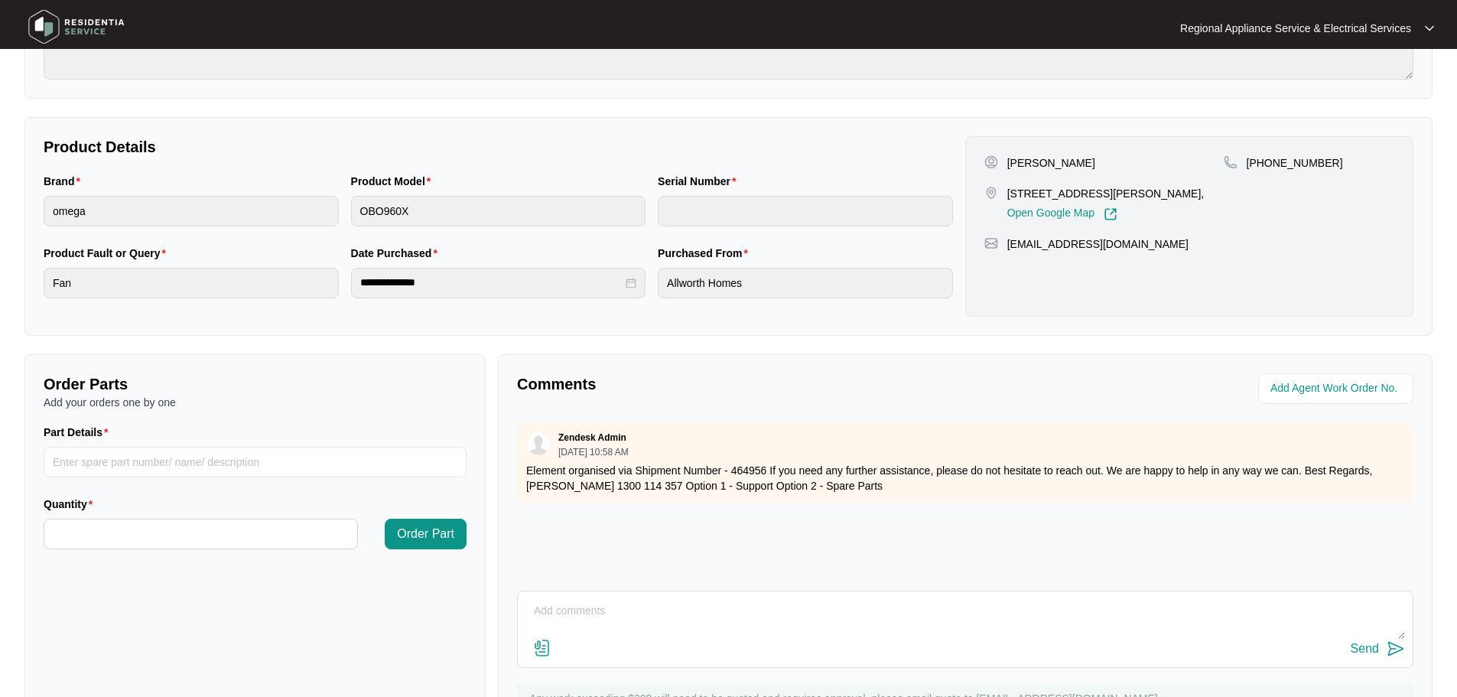 The image size is (1457, 697). Describe the element at coordinates (592, 438) in the screenshot. I see `p: Zendesk Admin` at that location.